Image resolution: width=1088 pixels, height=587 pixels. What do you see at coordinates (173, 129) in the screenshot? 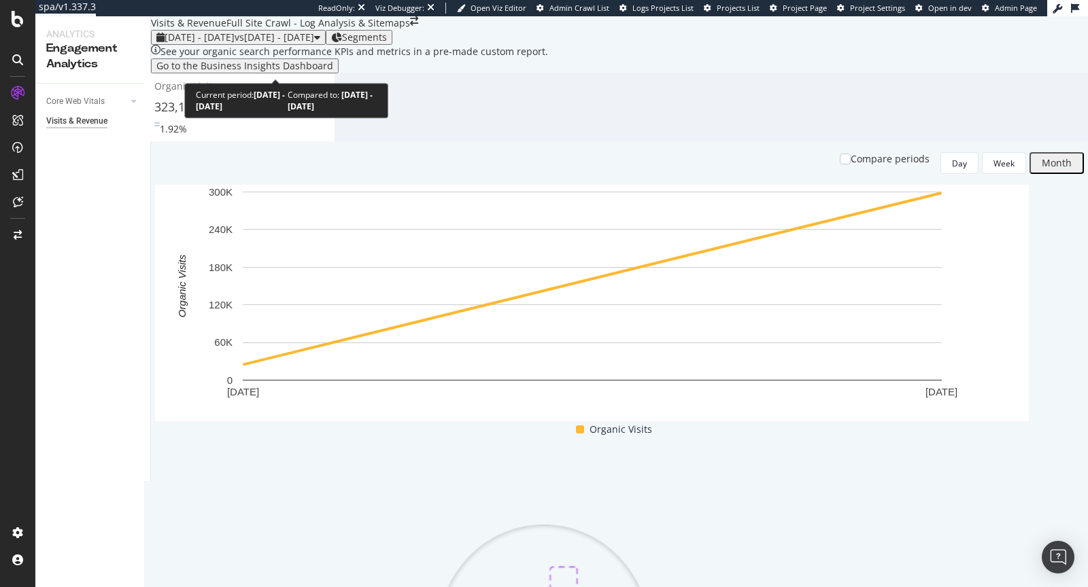
I see `div: 1.92%` at bounding box center [173, 129].